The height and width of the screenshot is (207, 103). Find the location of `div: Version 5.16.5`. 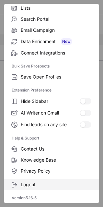

div: Version 5.16.5 is located at coordinates (52, 198).